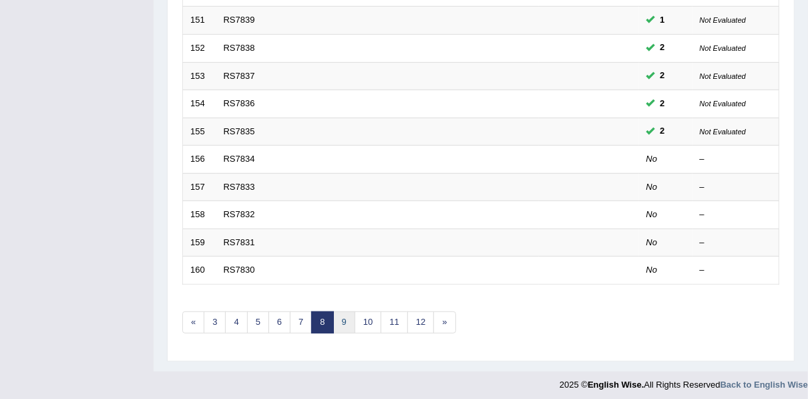 Image resolution: width=808 pixels, height=399 pixels. I want to click on a: RS7834, so click(239, 158).